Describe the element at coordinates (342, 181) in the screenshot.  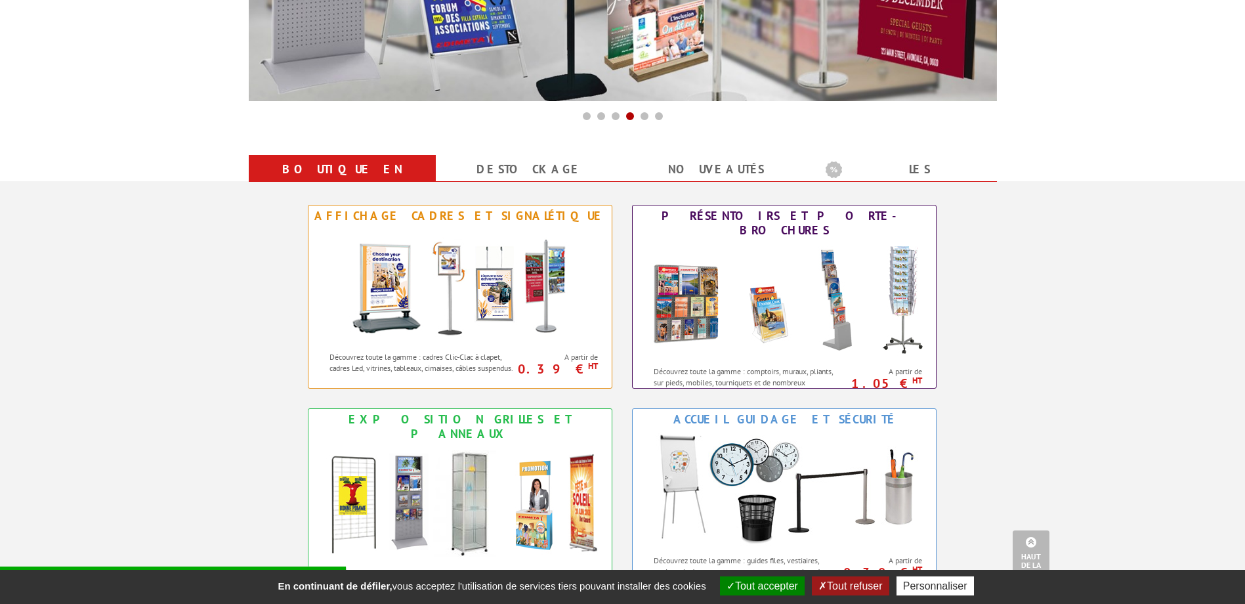
I see `a: Boutique en ligne` at that location.